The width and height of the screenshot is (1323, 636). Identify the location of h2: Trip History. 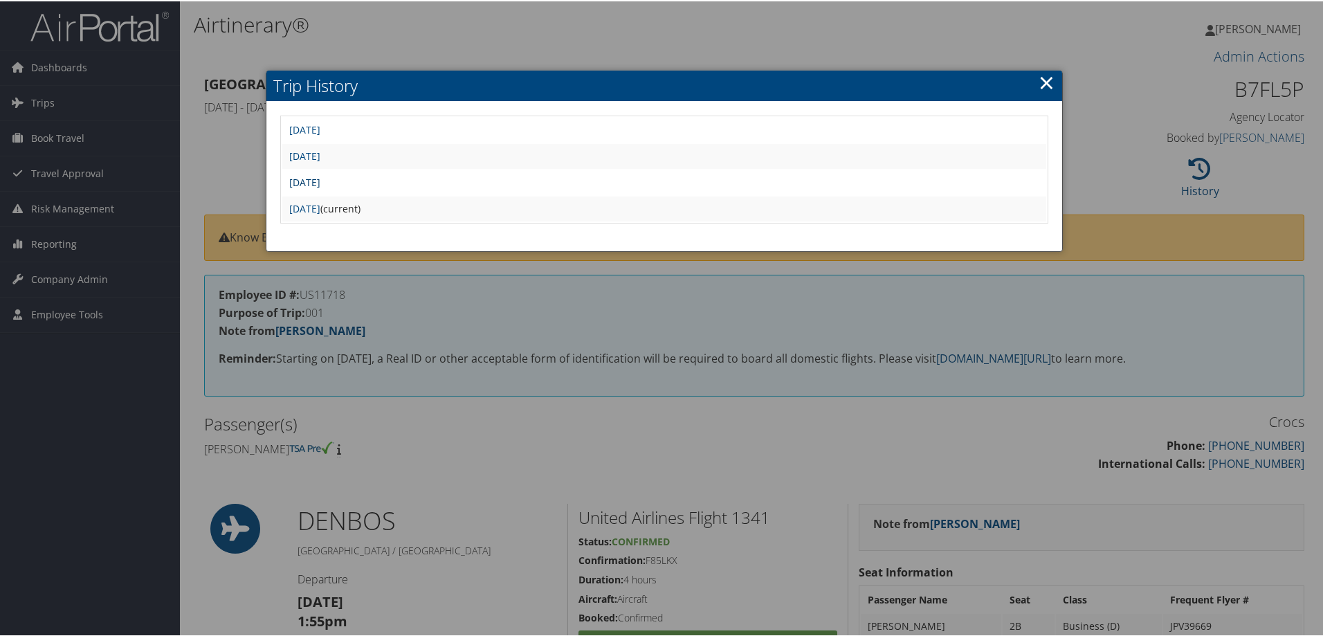
(664, 84).